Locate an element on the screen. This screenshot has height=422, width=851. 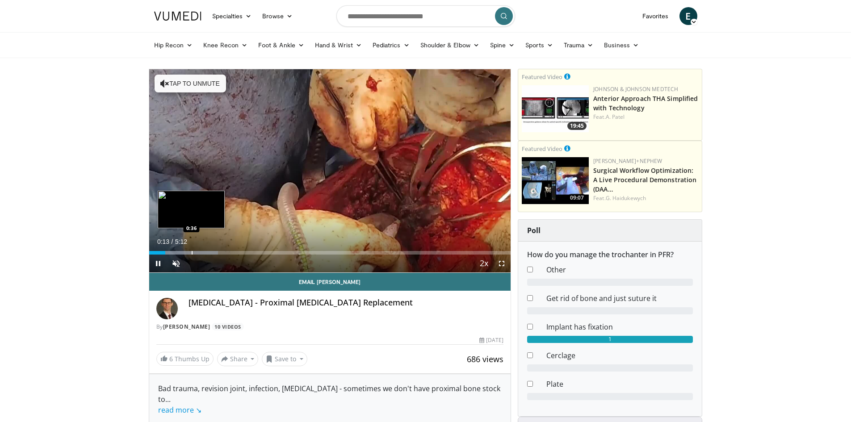
a: 10 Videos is located at coordinates (228, 327).